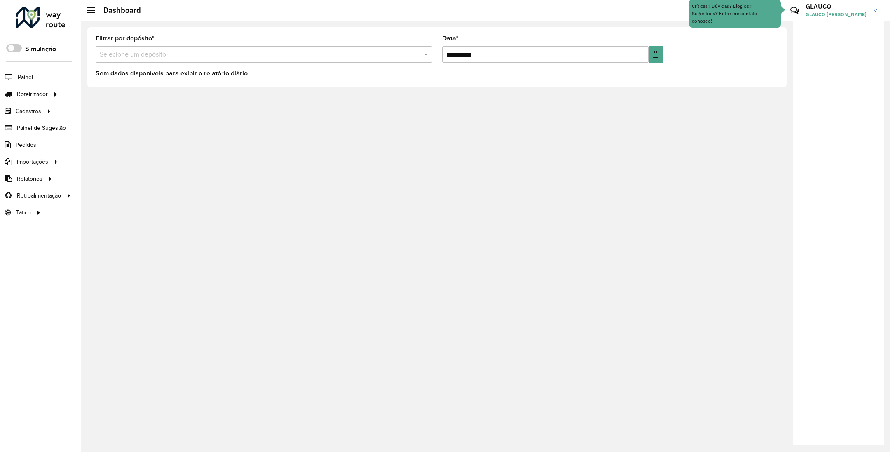 This screenshot has height=452, width=890. Describe the element at coordinates (25, 77) in the screenshot. I see `span: Painel` at that location.